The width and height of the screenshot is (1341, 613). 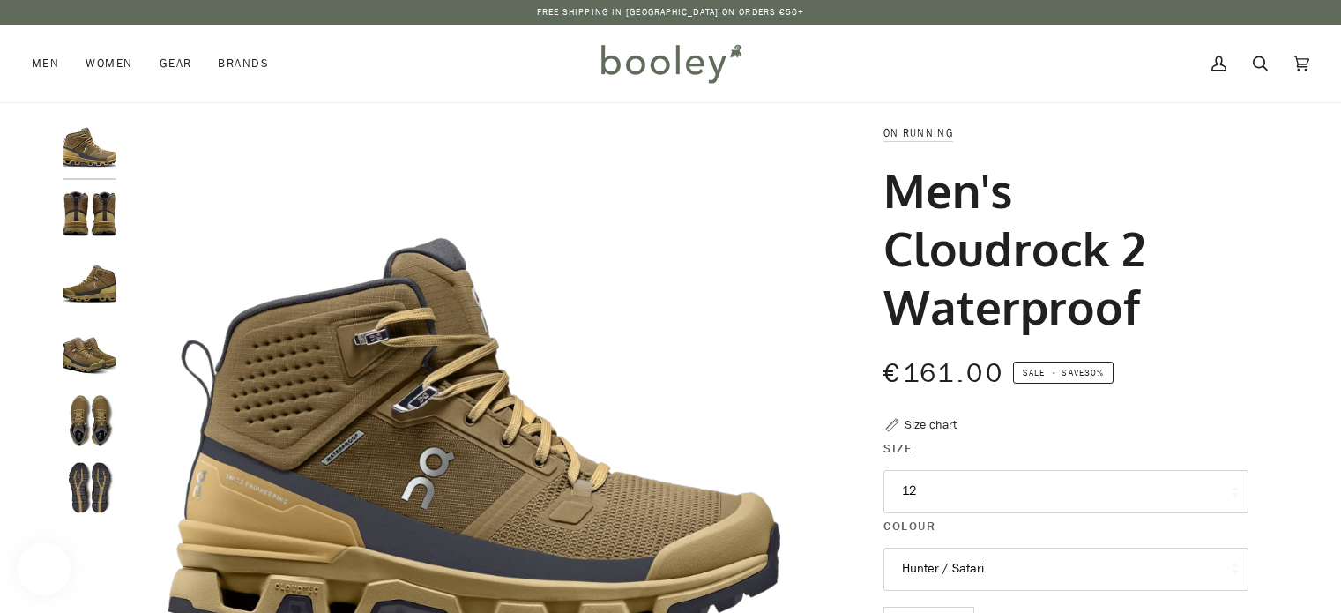 What do you see at coordinates (175, 63) in the screenshot?
I see `a: Gear` at bounding box center [175, 63].